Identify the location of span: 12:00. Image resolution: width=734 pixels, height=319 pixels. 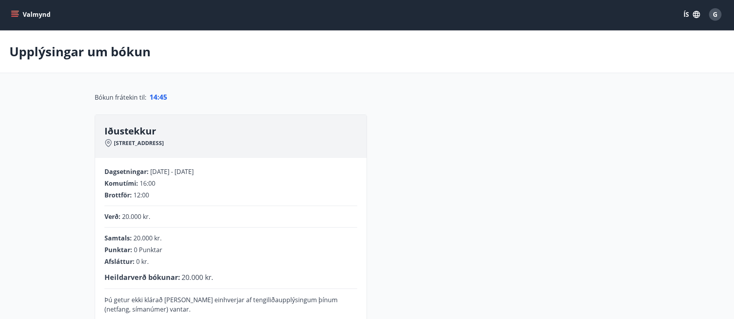
(141, 195).